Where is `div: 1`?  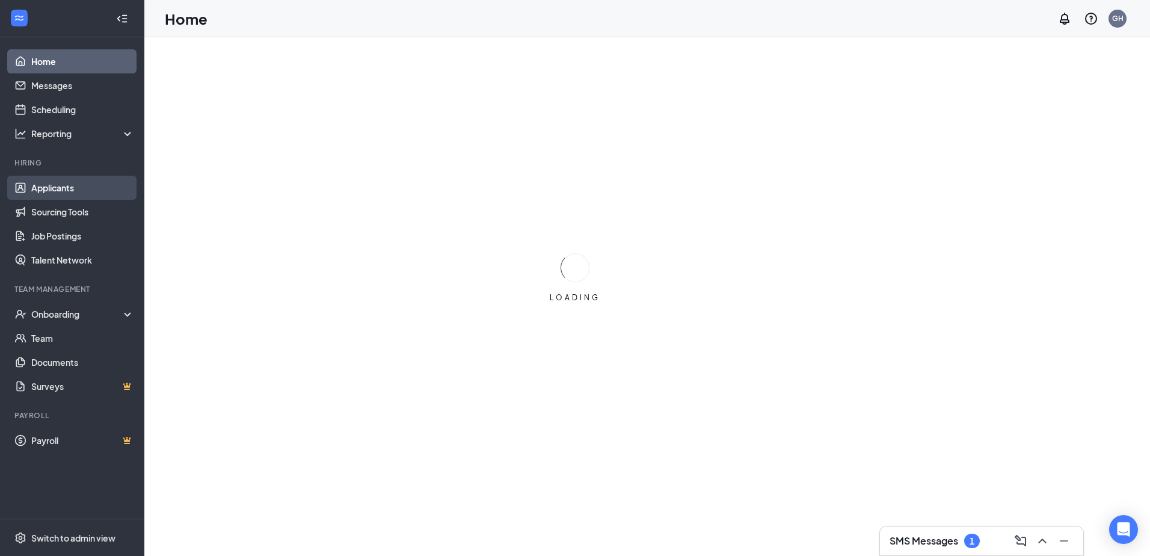
div: 1 is located at coordinates (972, 541).